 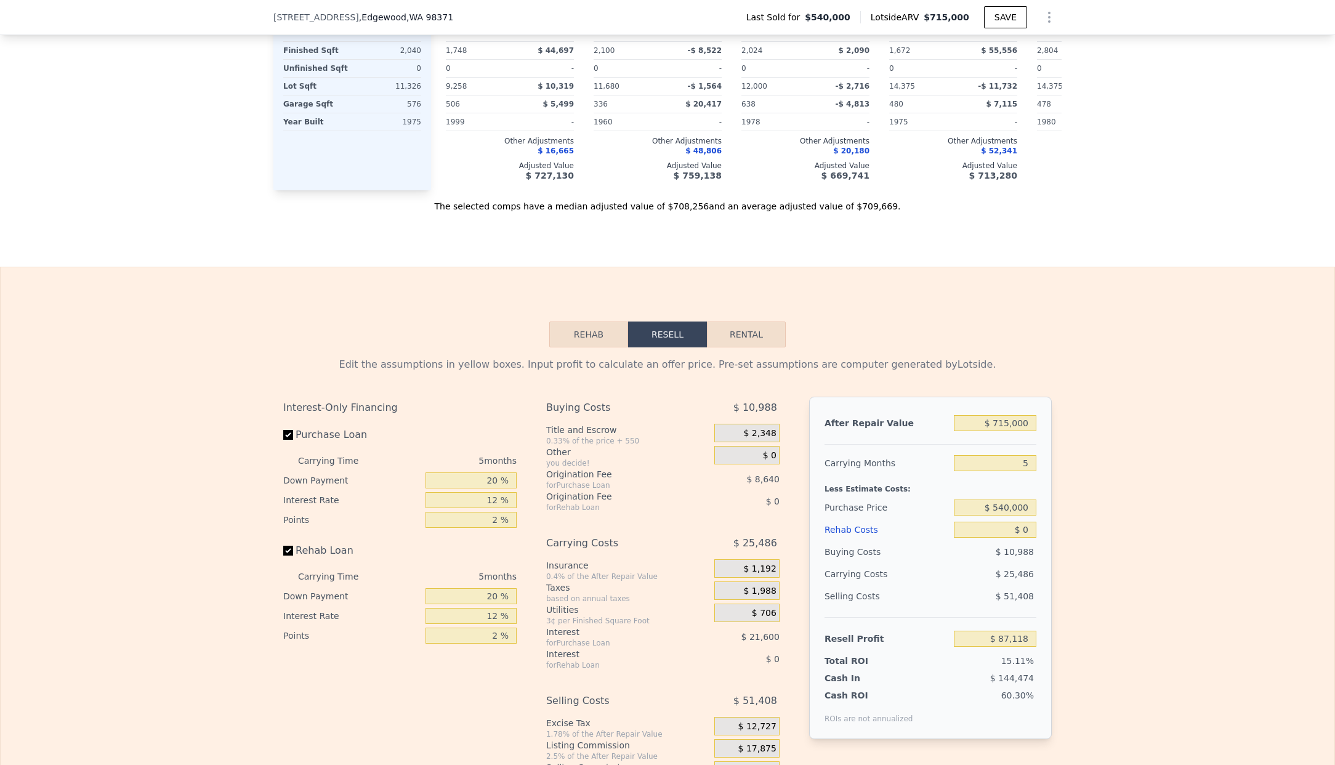 I want to click on div: Cash ROI, so click(x=869, y=695).